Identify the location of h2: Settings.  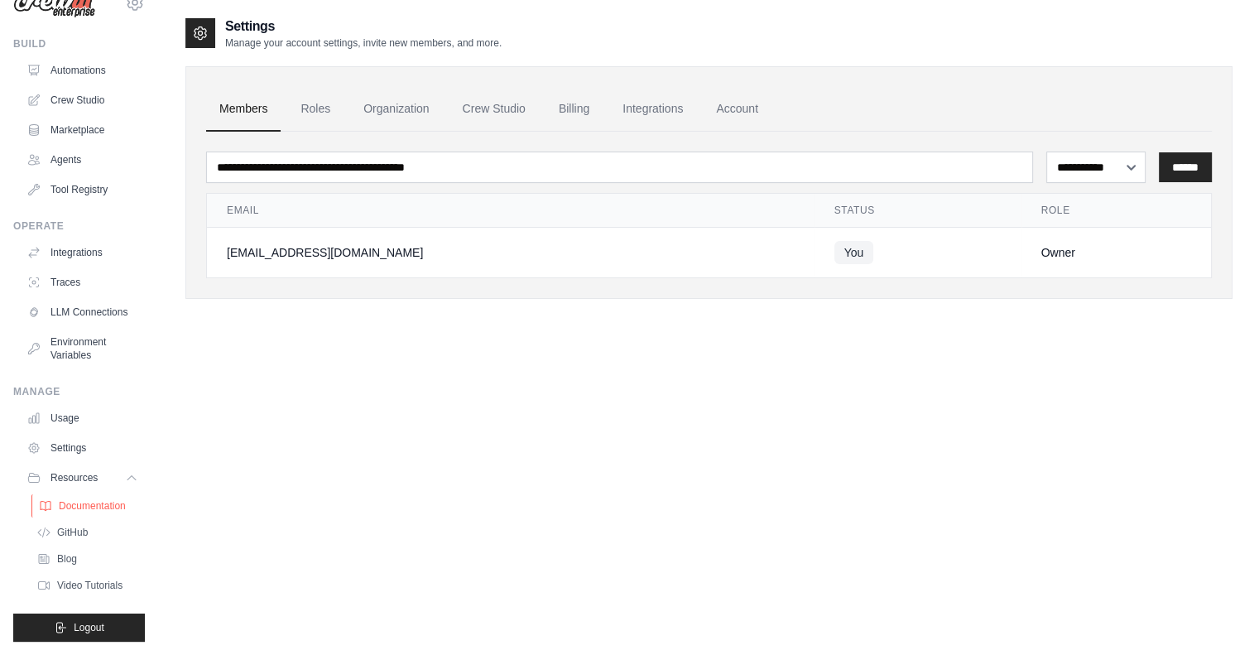
(363, 26).